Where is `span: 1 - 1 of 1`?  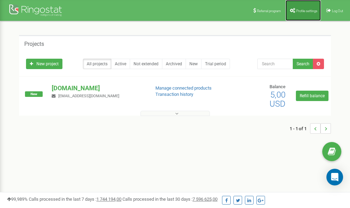 span: 1 - 1 of 1 is located at coordinates (300, 128).